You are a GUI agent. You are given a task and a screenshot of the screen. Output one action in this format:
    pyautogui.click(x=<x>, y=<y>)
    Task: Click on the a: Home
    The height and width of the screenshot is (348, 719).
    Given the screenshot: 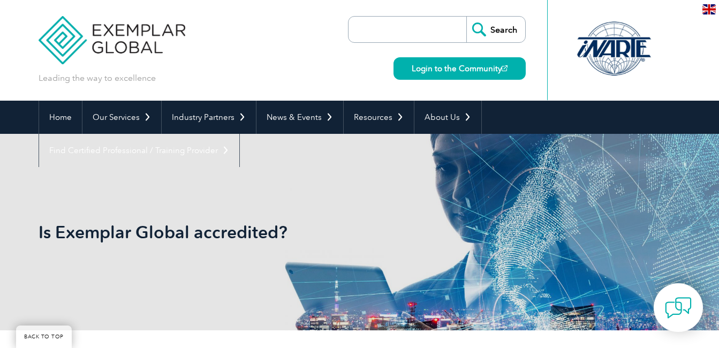 What is the action you would take?
    pyautogui.click(x=61, y=117)
    